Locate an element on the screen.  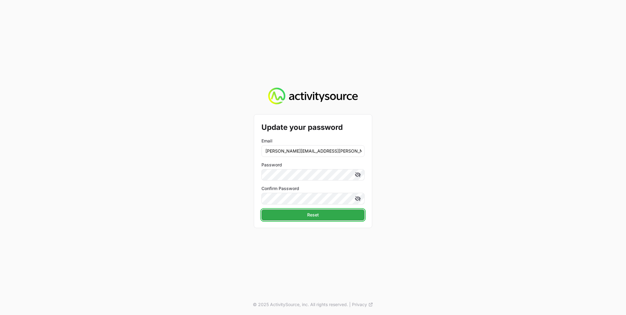
label: Email is located at coordinates (313, 141).